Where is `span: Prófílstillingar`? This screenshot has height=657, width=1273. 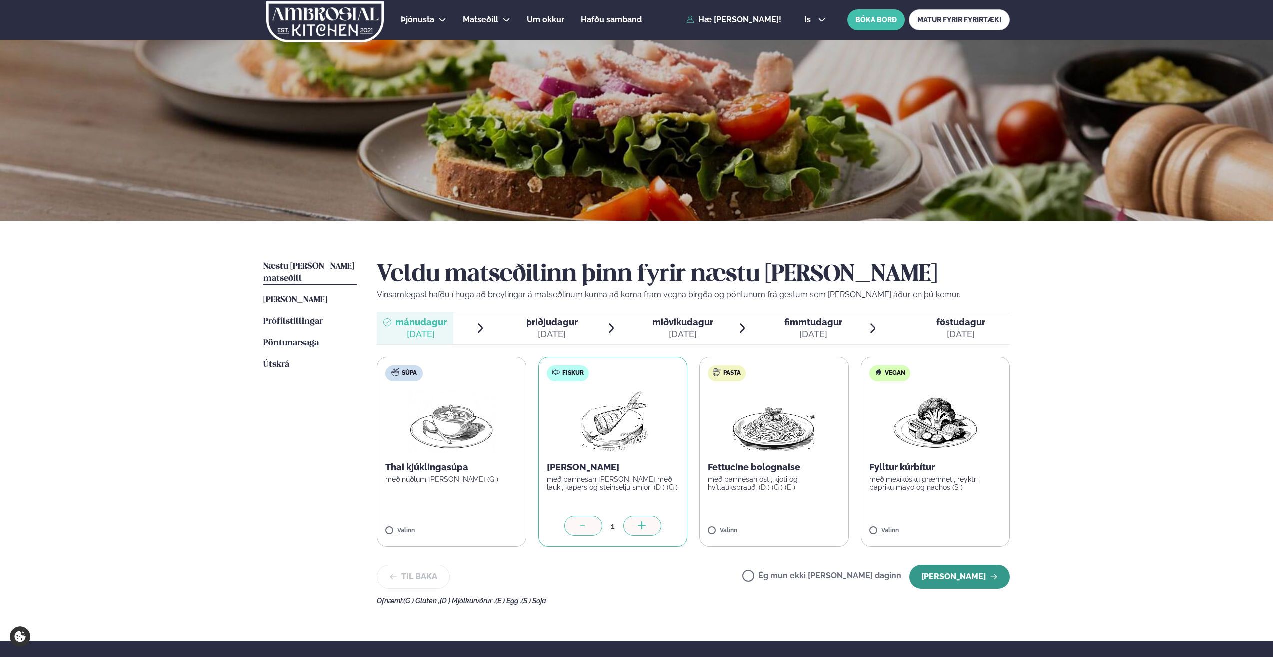 span: Prófílstillingar is located at coordinates (293, 321).